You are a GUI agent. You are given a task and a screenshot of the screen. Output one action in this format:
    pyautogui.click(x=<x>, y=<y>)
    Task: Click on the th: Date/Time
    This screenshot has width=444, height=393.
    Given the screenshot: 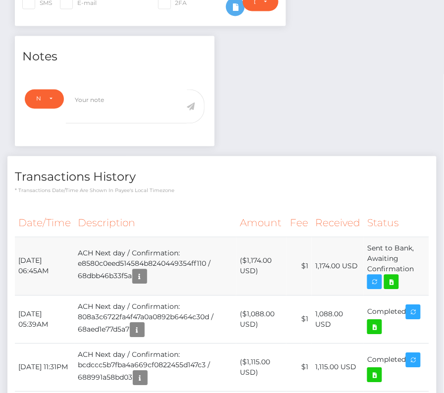 What is the action you would take?
    pyautogui.click(x=45, y=223)
    